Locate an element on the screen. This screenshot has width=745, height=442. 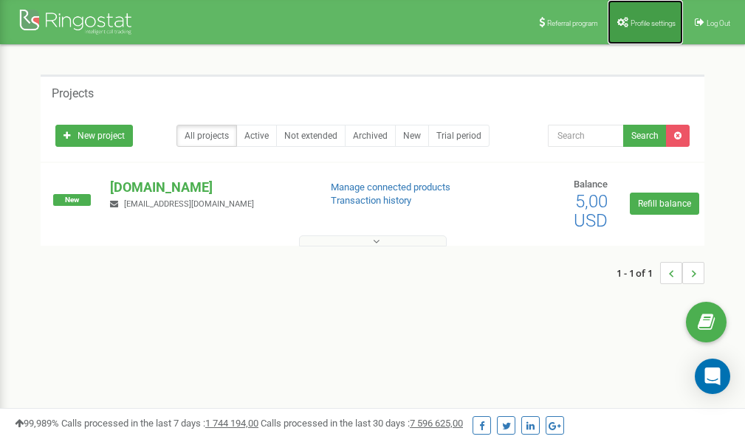
a: Archived is located at coordinates (370, 136).